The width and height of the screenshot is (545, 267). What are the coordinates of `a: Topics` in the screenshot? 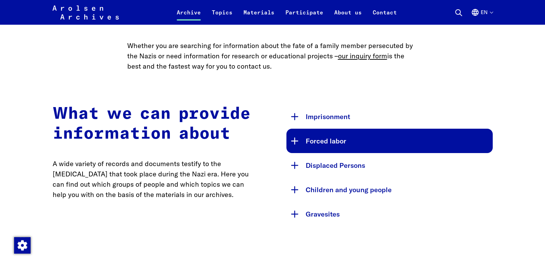 It's located at (222, 16).